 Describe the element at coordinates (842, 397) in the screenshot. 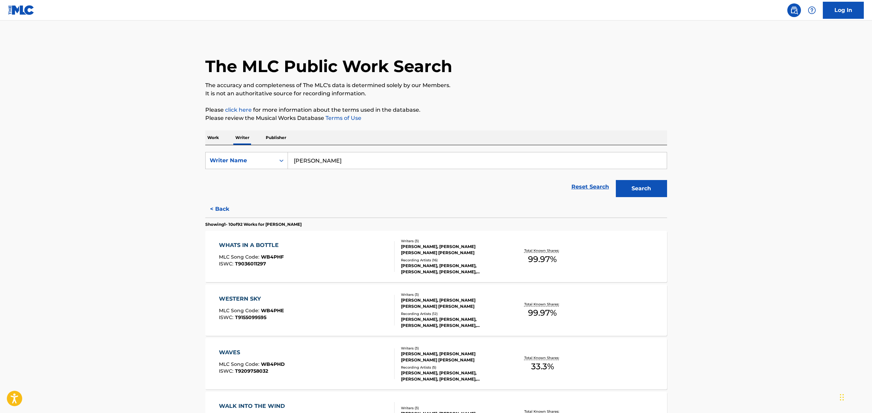

I see `div: Drag` at that location.